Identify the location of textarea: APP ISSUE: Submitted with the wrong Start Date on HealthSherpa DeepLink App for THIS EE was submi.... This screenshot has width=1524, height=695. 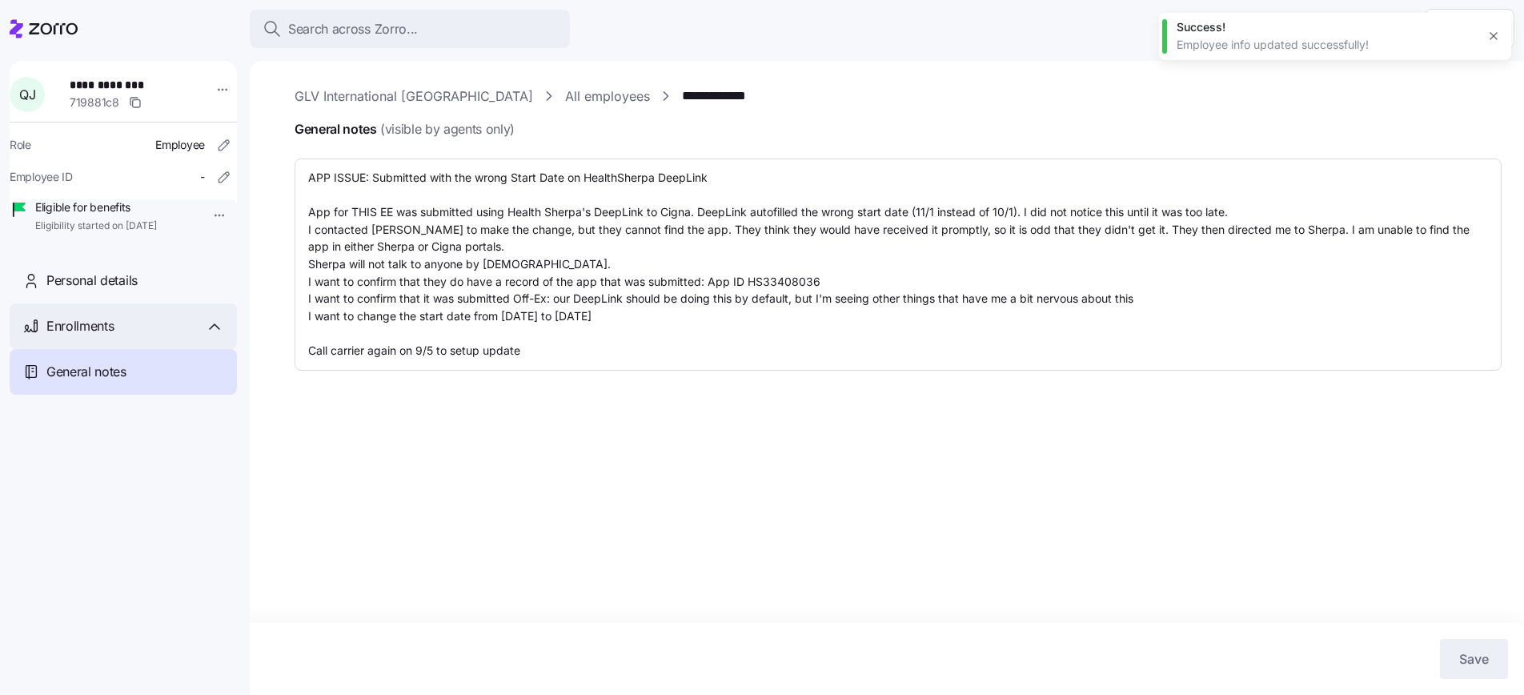
(898, 264).